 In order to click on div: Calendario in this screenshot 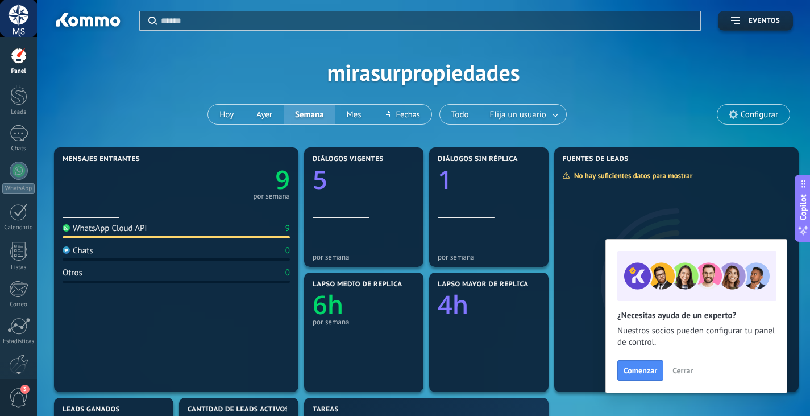, I will do `click(19, 228)`.